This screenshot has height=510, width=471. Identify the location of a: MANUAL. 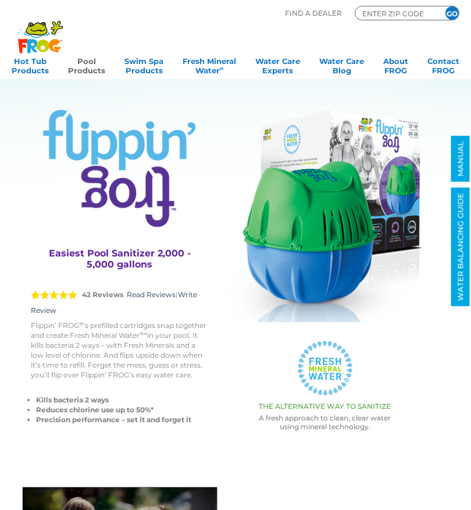
(460, 159).